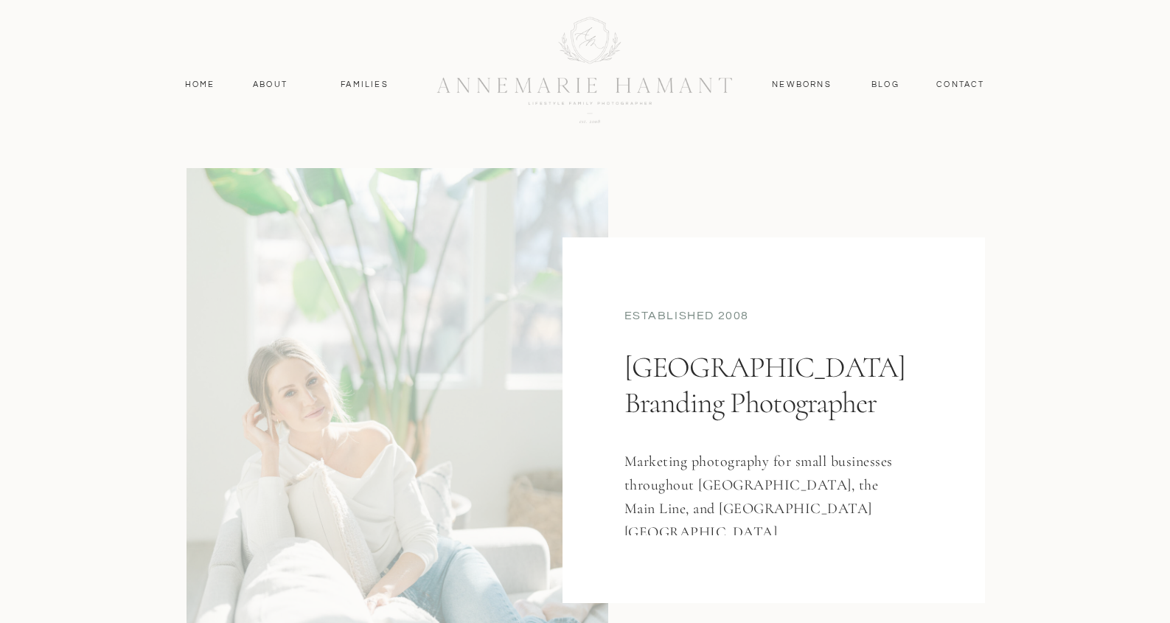 The image size is (1170, 623). Describe the element at coordinates (200, 85) in the screenshot. I see `nav: Home` at that location.